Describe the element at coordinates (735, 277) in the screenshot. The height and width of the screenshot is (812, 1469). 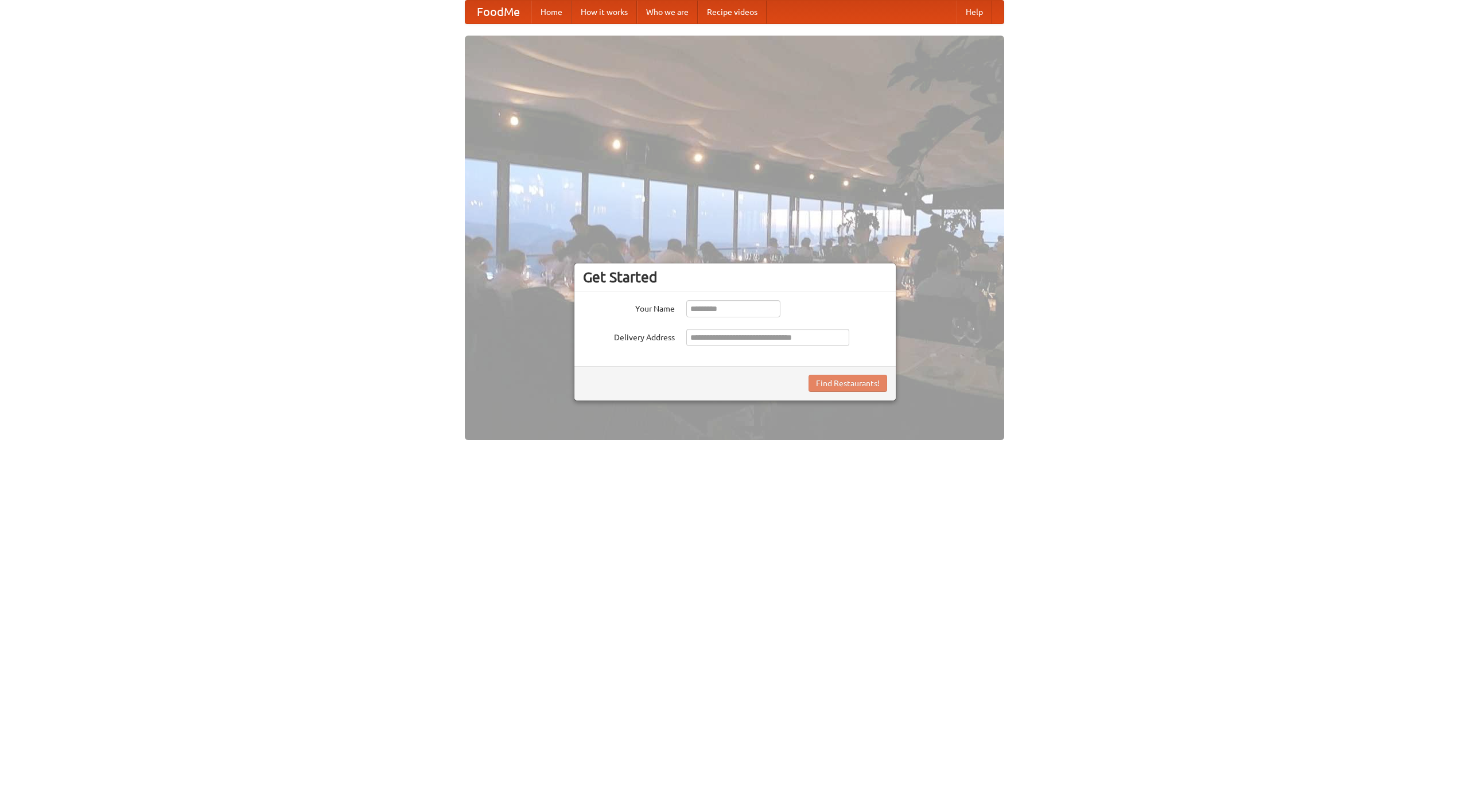
I see `h3: Get Started` at that location.